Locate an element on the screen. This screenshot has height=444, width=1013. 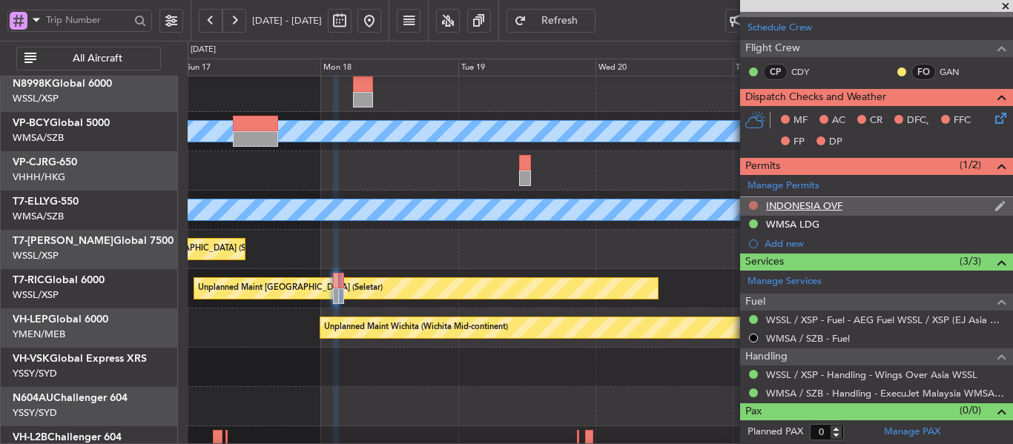
div: Add new is located at coordinates (885, 243).